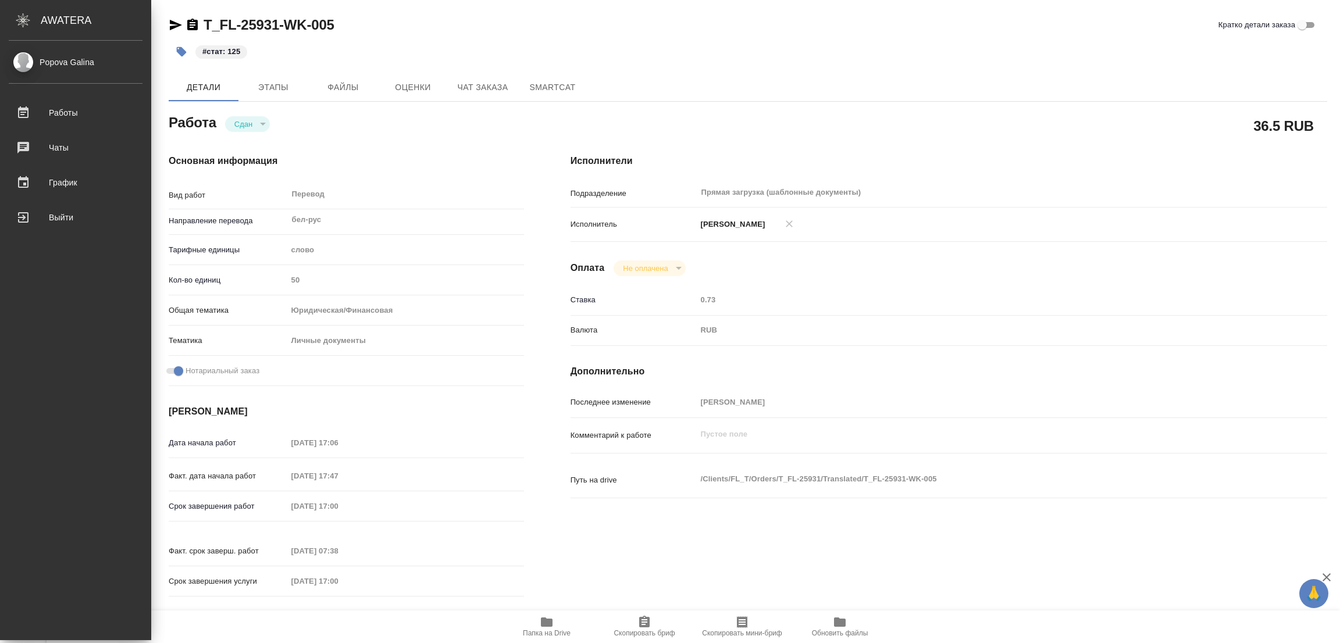 Image resolution: width=1340 pixels, height=643 pixels. What do you see at coordinates (96, 20) in the screenshot?
I see `div: AWATERA` at bounding box center [96, 20].